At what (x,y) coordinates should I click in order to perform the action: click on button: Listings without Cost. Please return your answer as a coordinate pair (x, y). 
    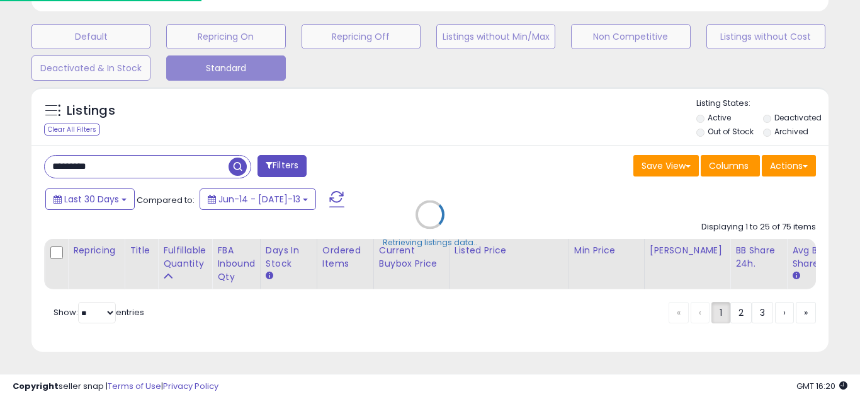
    Looking at the image, I should click on (766, 37).